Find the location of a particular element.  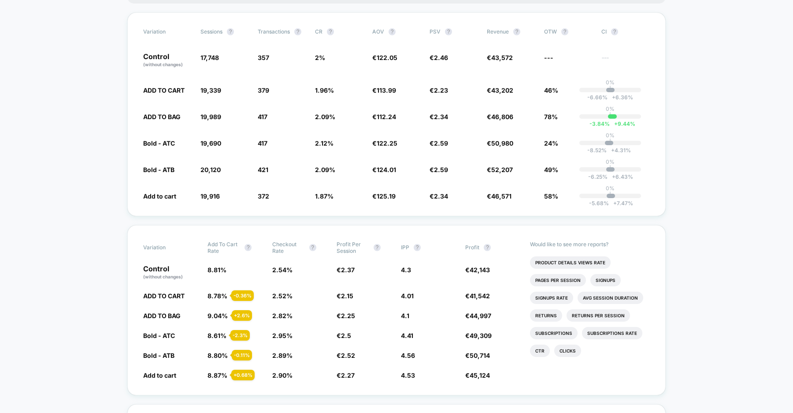

span: 4.41 is located at coordinates (407, 335).